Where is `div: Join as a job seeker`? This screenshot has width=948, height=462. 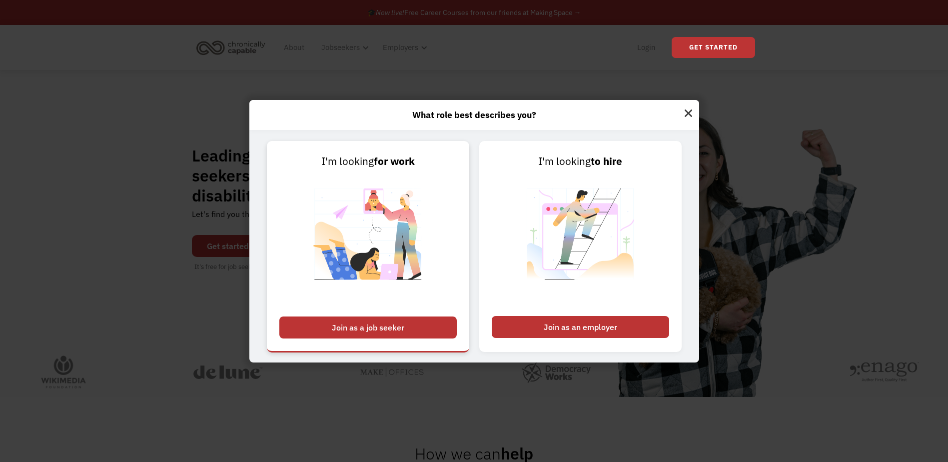 div: Join as a job seeker is located at coordinates (368, 327).